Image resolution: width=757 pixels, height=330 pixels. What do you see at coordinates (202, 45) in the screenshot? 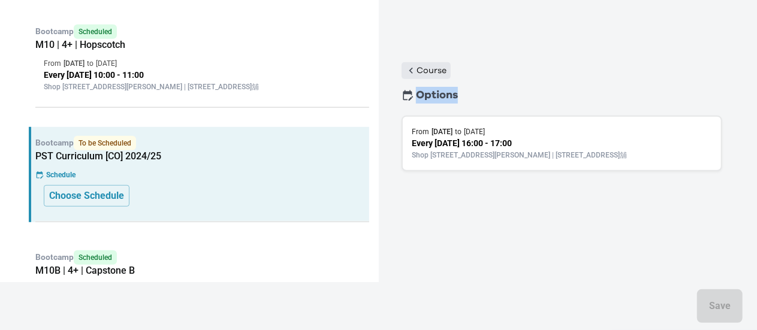
I see `h5: M10 | 4+ | Hopscotch` at bounding box center [202, 45].